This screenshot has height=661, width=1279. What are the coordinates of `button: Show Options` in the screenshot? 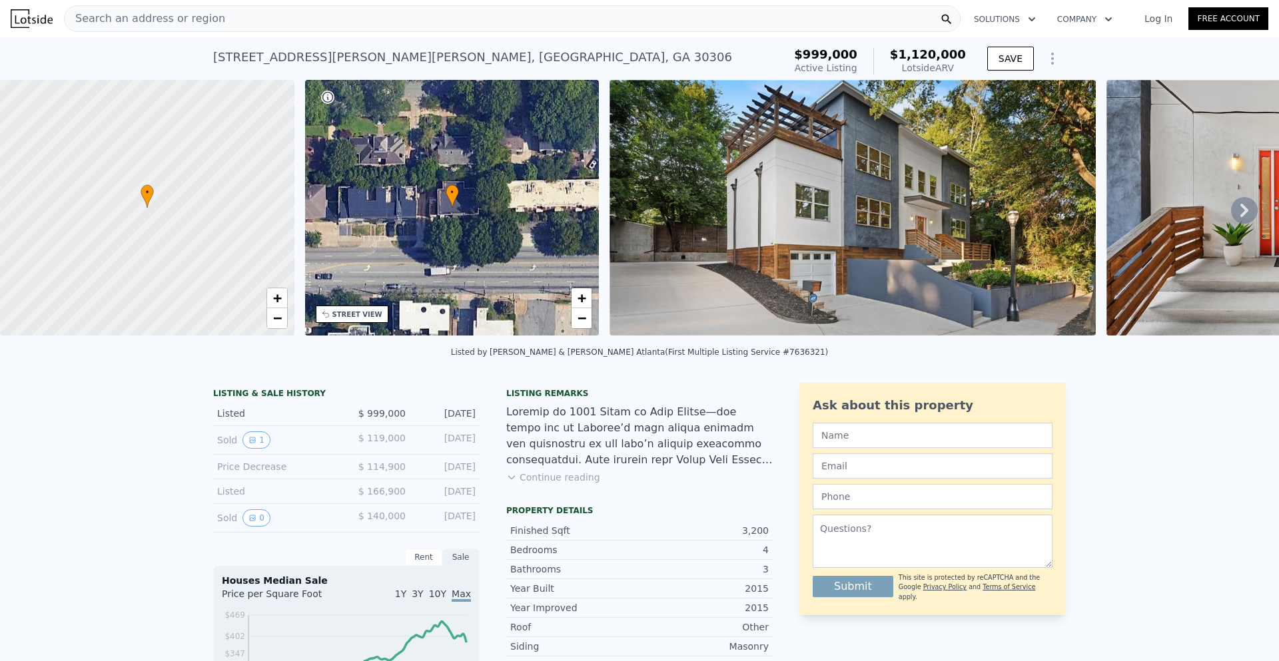 It's located at (1053, 59).